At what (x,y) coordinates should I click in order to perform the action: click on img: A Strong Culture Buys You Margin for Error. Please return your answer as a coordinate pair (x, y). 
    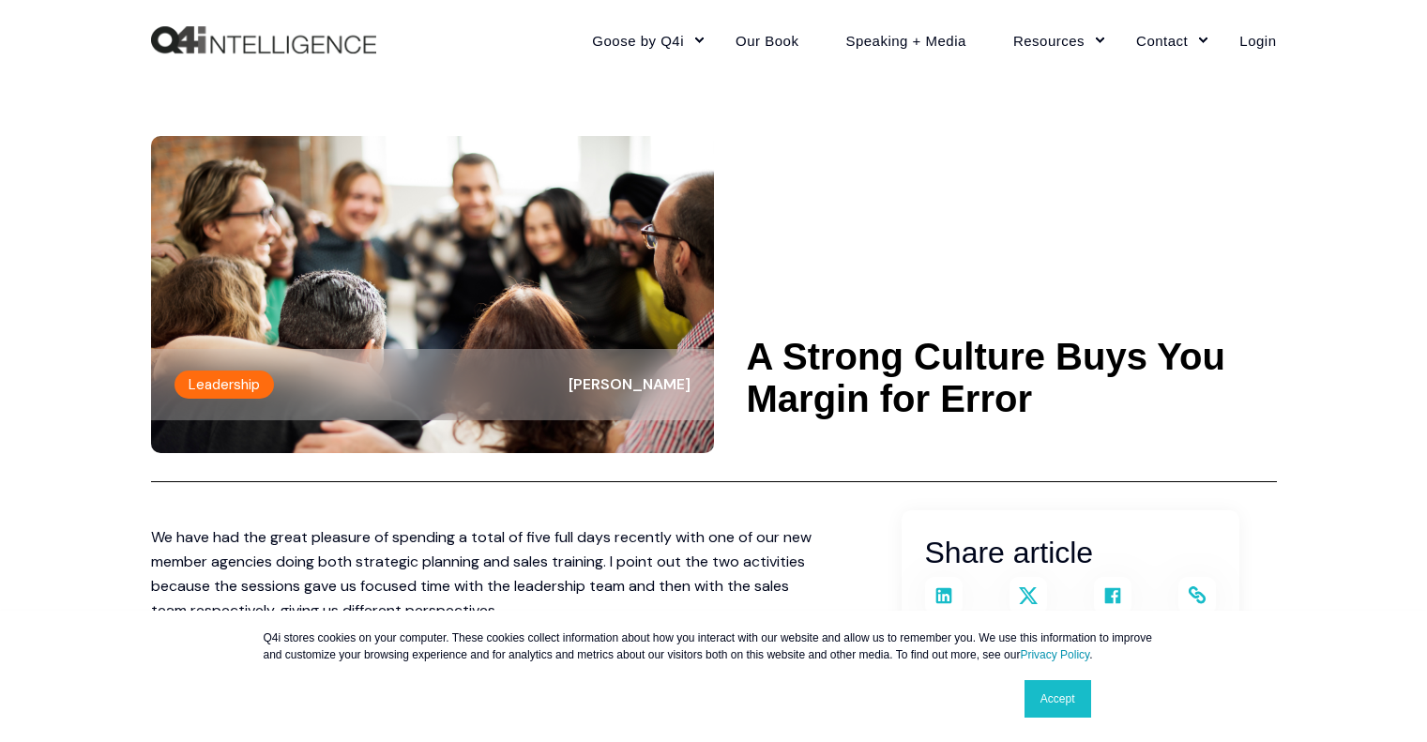
    Looking at the image, I should click on (432, 295).